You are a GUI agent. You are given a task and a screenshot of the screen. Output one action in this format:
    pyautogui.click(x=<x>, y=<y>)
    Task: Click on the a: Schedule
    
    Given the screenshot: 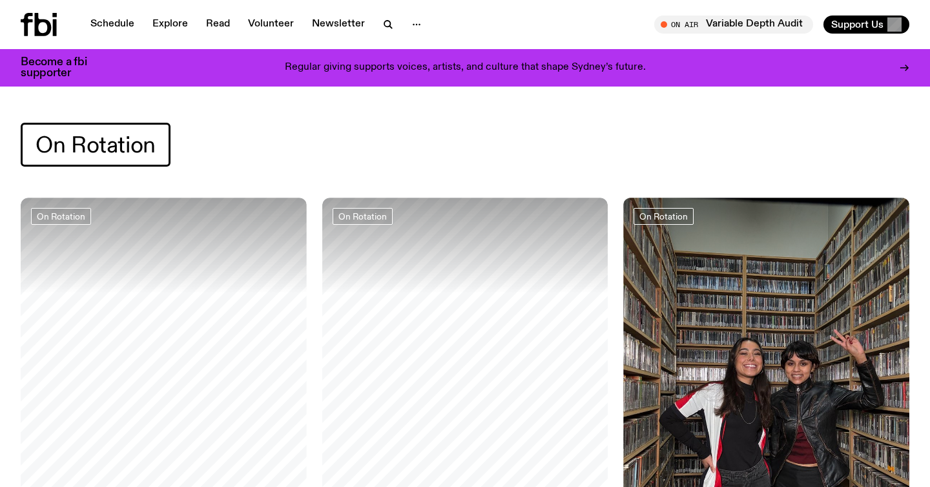 What is the action you would take?
    pyautogui.click(x=112, y=25)
    